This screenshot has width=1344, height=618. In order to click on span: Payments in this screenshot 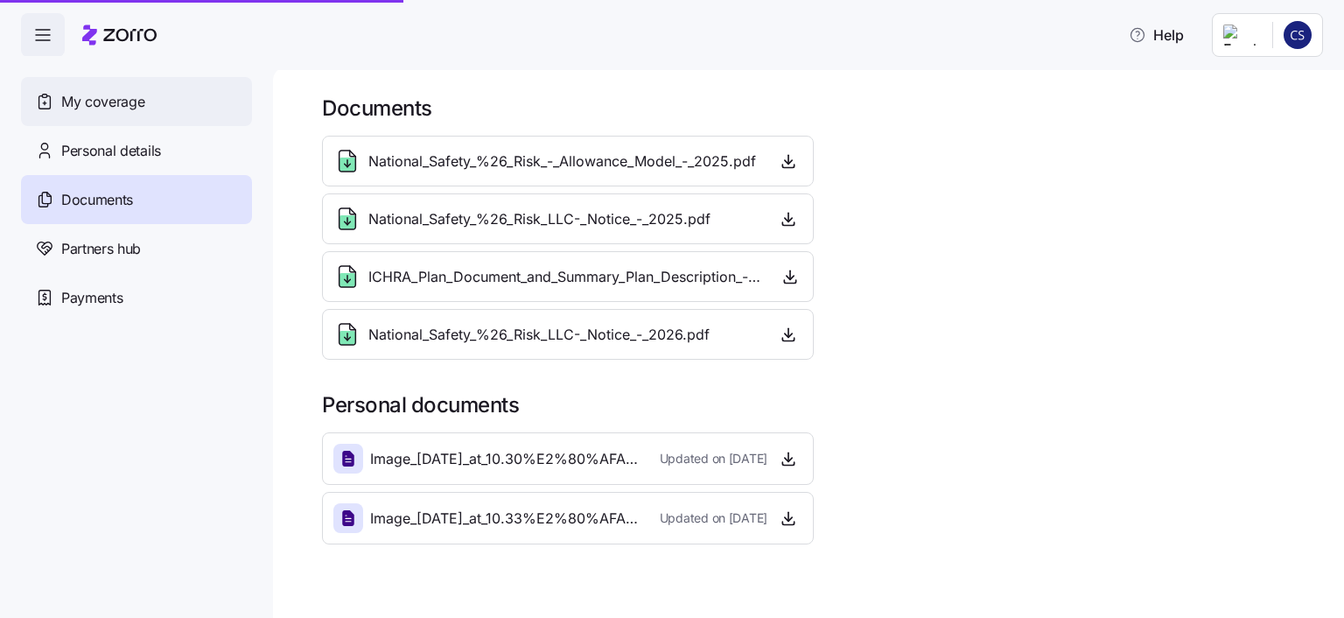, I will do `click(92, 297)`.